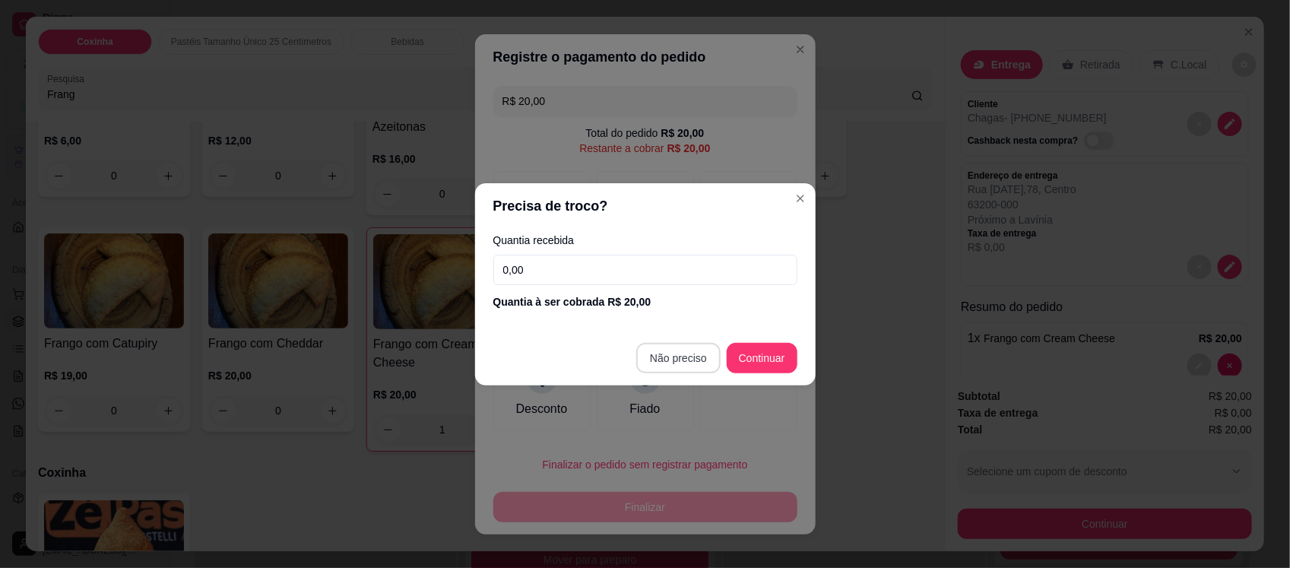 Image resolution: width=1290 pixels, height=568 pixels. I want to click on label: Quantia recebida, so click(645, 240).